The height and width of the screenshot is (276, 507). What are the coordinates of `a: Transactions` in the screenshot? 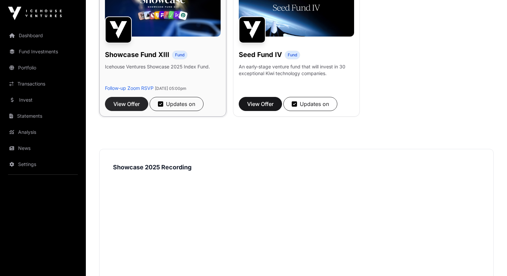 It's located at (43, 84).